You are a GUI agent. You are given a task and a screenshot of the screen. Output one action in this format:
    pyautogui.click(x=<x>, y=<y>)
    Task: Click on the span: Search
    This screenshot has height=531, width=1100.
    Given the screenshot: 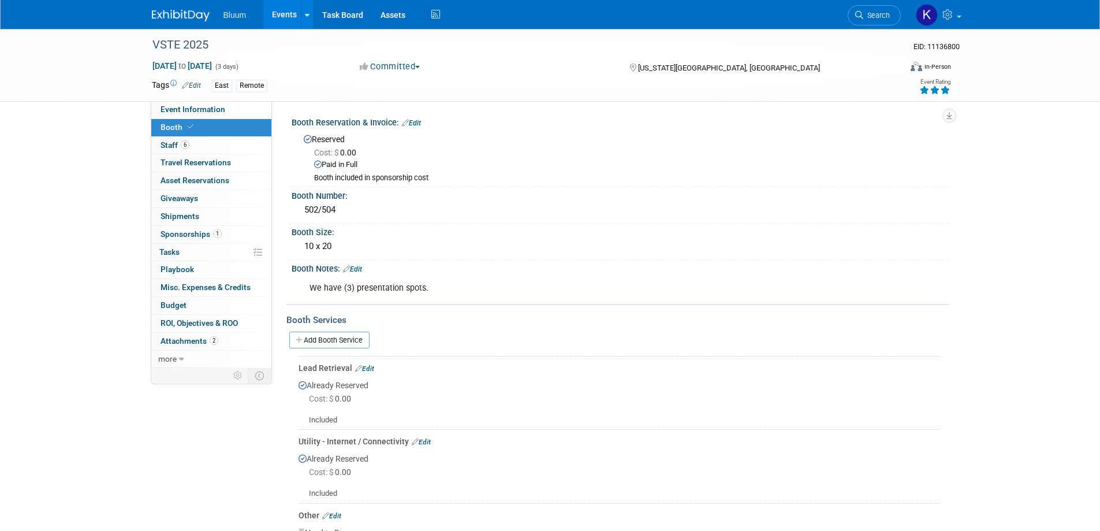 What is the action you would take?
    pyautogui.click(x=877, y=15)
    